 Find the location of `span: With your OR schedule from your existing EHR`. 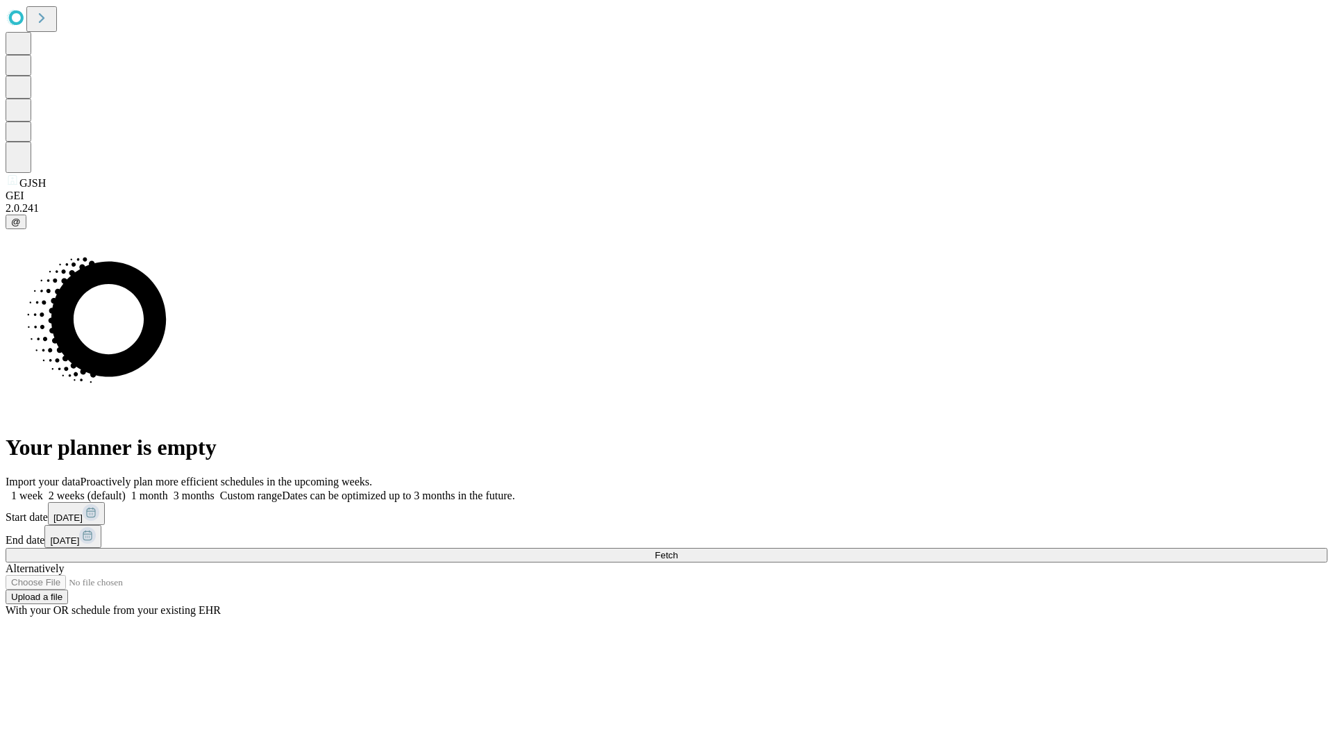

span: With your OR schedule from your existing EHR is located at coordinates (113, 610).